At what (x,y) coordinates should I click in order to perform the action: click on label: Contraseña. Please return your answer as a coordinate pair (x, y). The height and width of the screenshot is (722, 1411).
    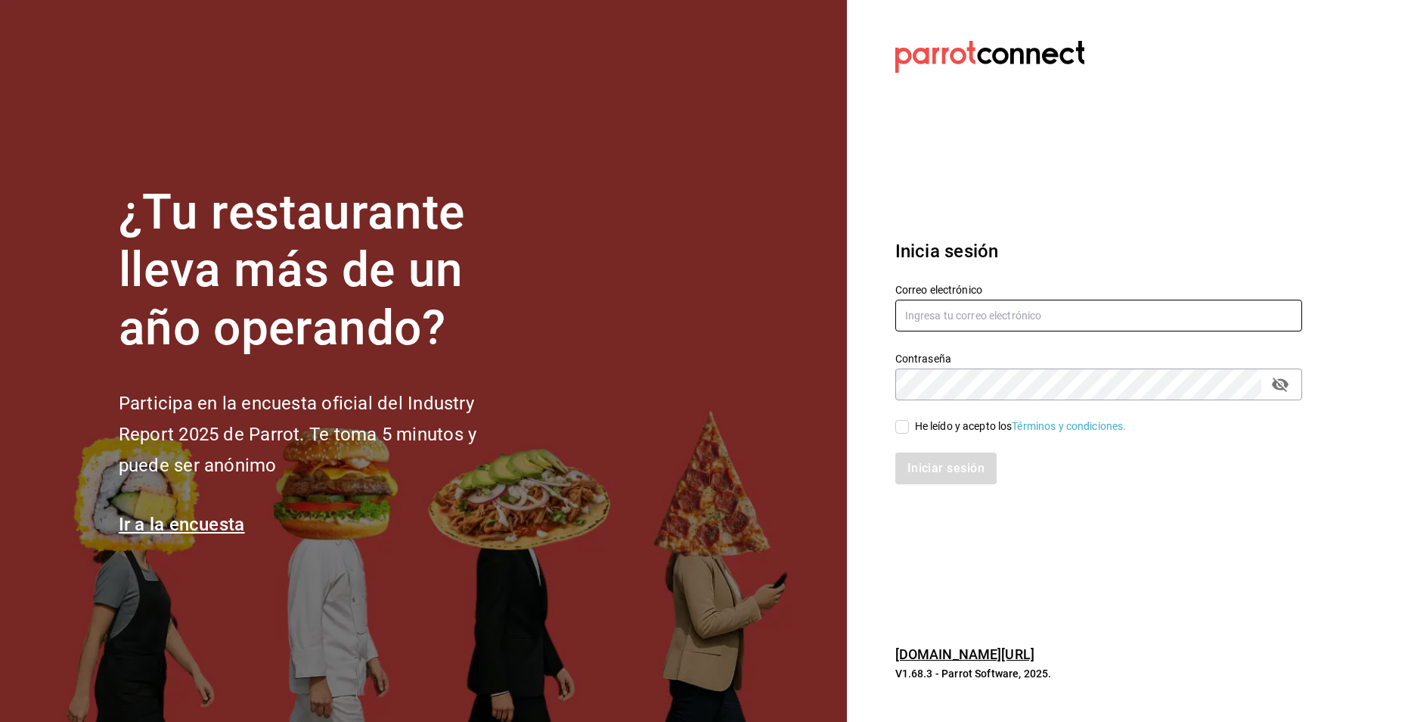
    Looking at the image, I should click on (1099, 358).